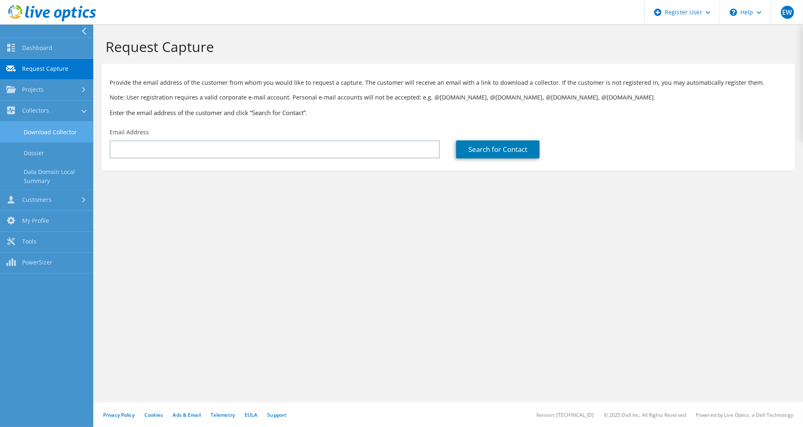 The height and width of the screenshot is (427, 803). I want to click on p: Note: User registration requires a valid corporate e-mail account. Personal e-mail accounts will ..., so click(448, 97).